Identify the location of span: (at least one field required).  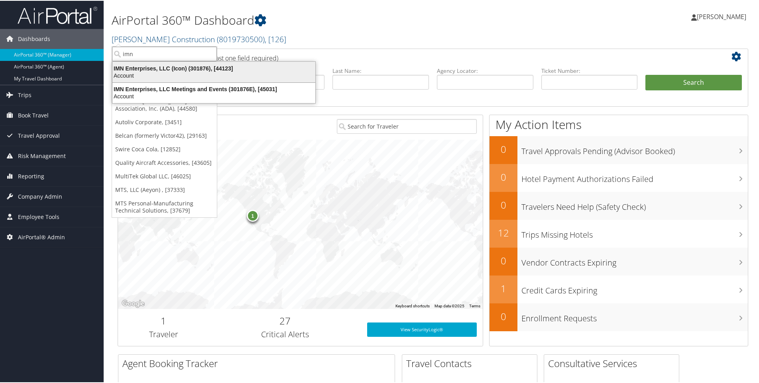
(240, 57).